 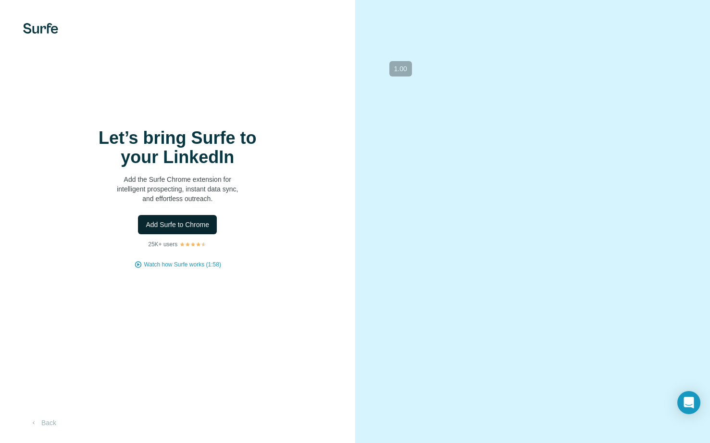 I want to click on span: Add Surfe to Chrome, so click(x=177, y=225).